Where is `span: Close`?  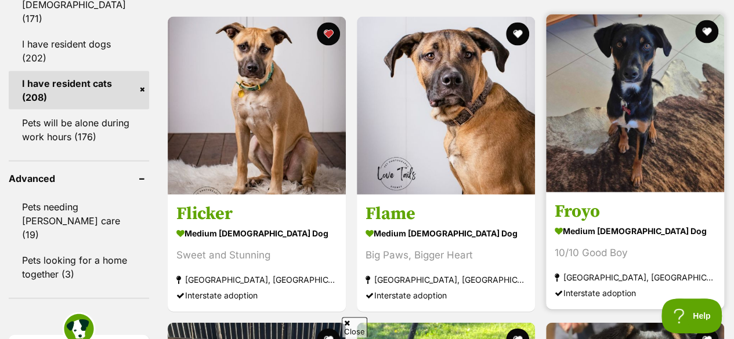
span: Close is located at coordinates (354, 327).